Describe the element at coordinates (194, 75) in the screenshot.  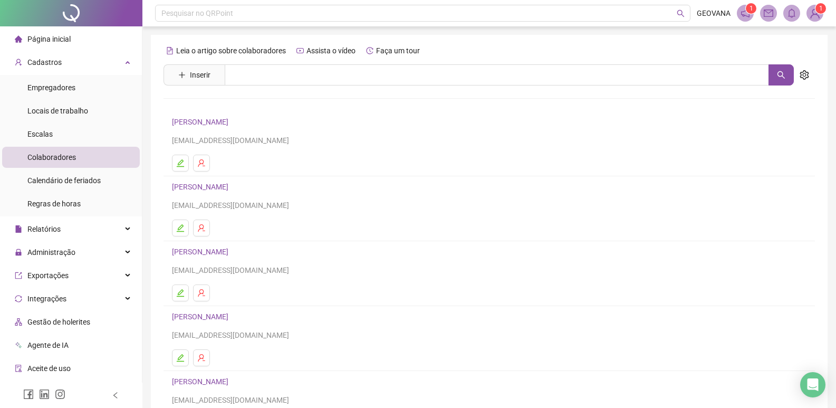
I see `button: Inserir` at that location.